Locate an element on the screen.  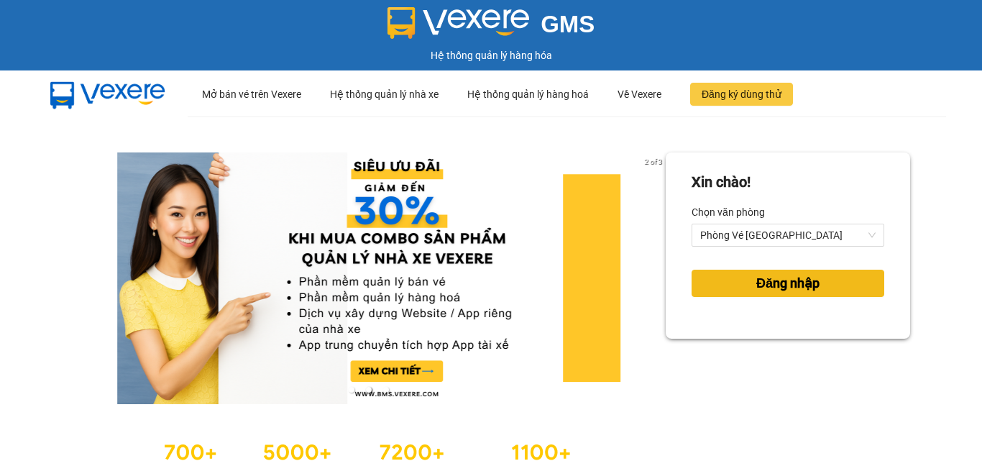
div: Xin chào! is located at coordinates (721, 182).